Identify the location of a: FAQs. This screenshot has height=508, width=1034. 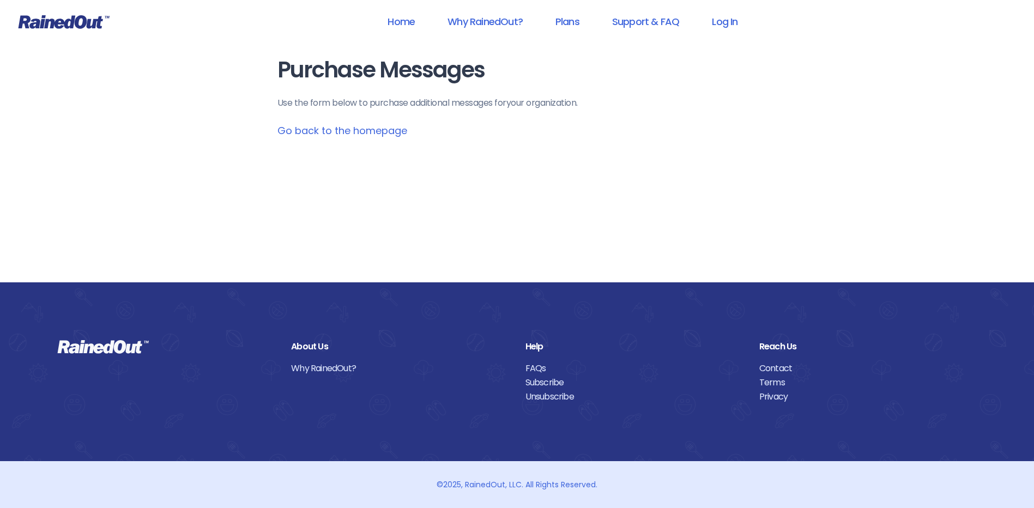
(634, 369).